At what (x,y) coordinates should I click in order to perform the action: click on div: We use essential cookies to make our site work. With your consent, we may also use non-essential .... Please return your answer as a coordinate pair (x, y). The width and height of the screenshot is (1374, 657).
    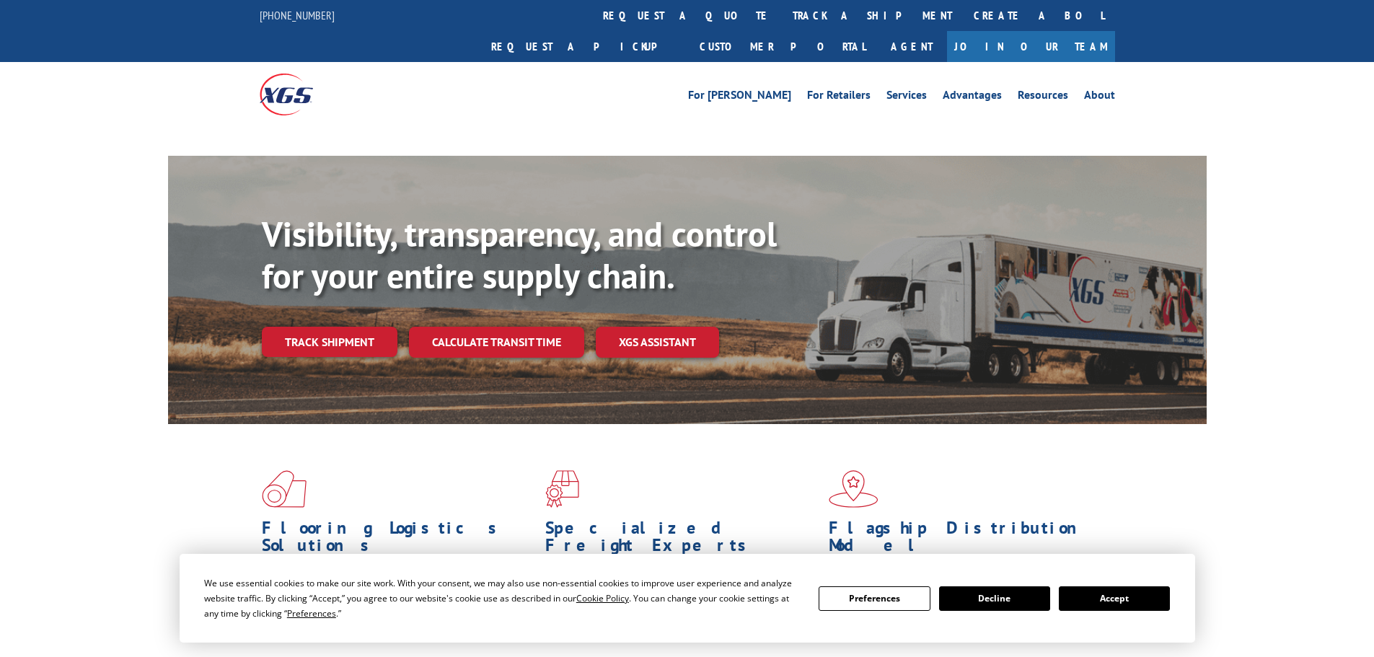
    Looking at the image, I should click on (503, 598).